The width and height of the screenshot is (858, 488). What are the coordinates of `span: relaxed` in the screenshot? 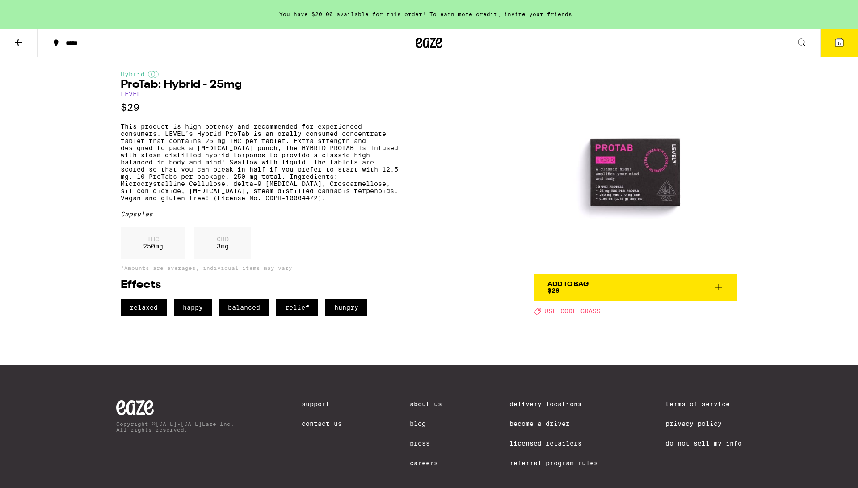 It's located at (143, 307).